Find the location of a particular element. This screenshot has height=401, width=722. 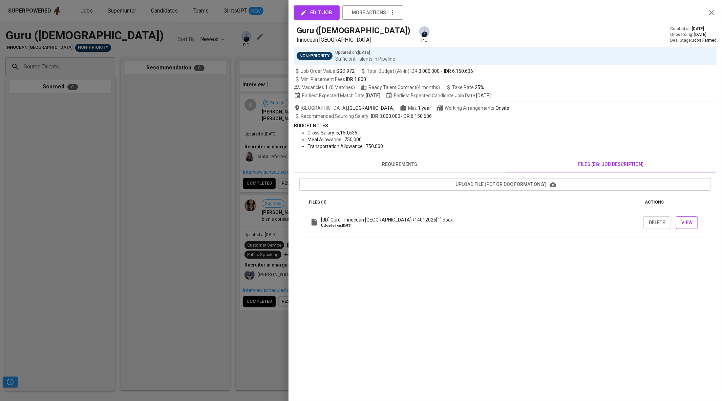

span: more actions is located at coordinates (369, 13).